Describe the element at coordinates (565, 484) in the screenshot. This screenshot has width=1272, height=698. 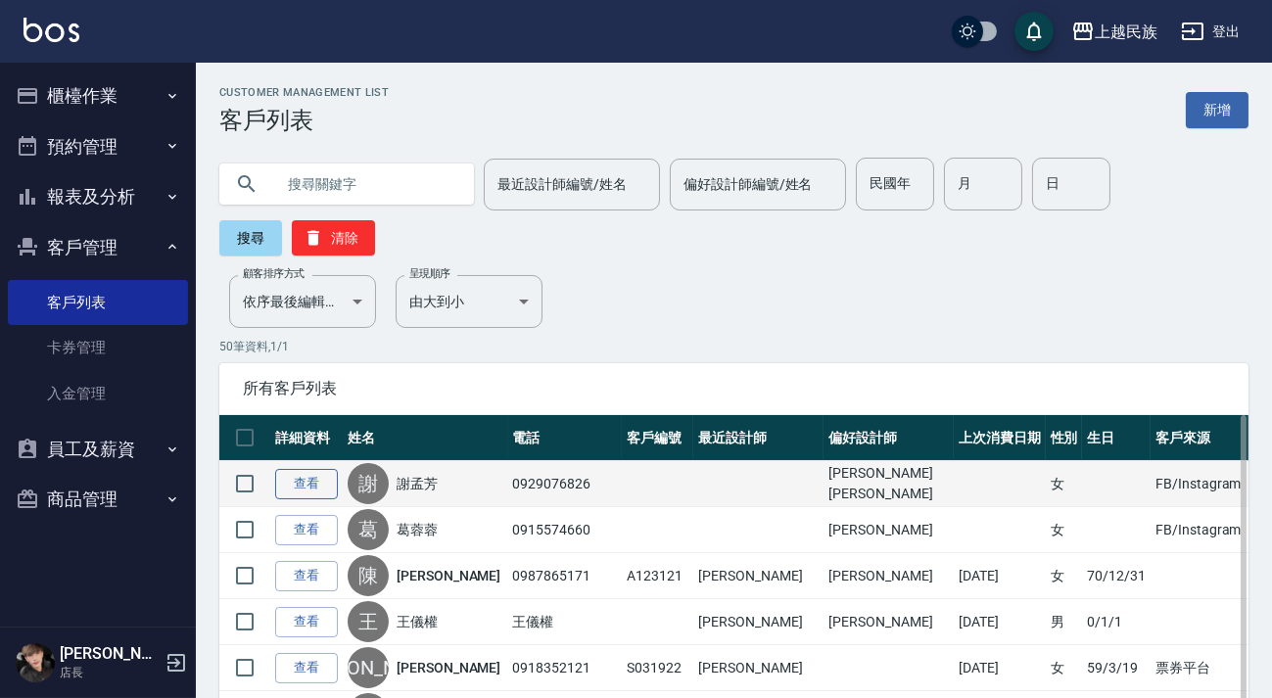
I see `td: 0929076826` at that location.